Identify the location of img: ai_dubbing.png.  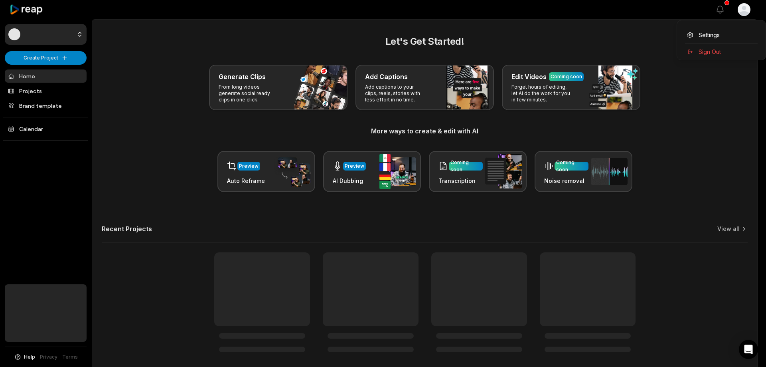
(398, 171).